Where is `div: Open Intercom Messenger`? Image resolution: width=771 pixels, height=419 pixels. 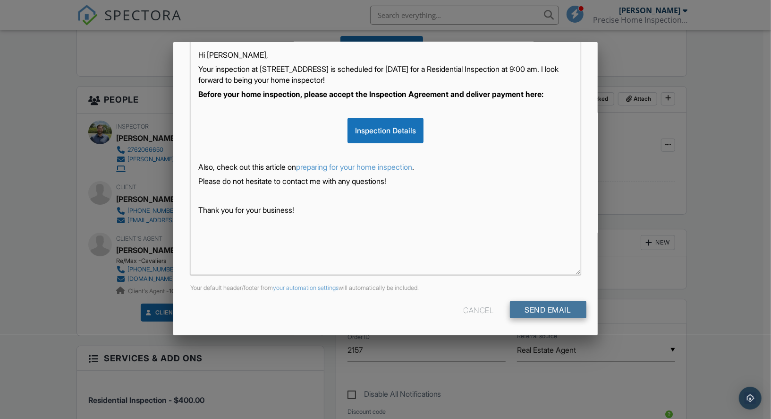 div: Open Intercom Messenger is located at coordinates (751, 398).